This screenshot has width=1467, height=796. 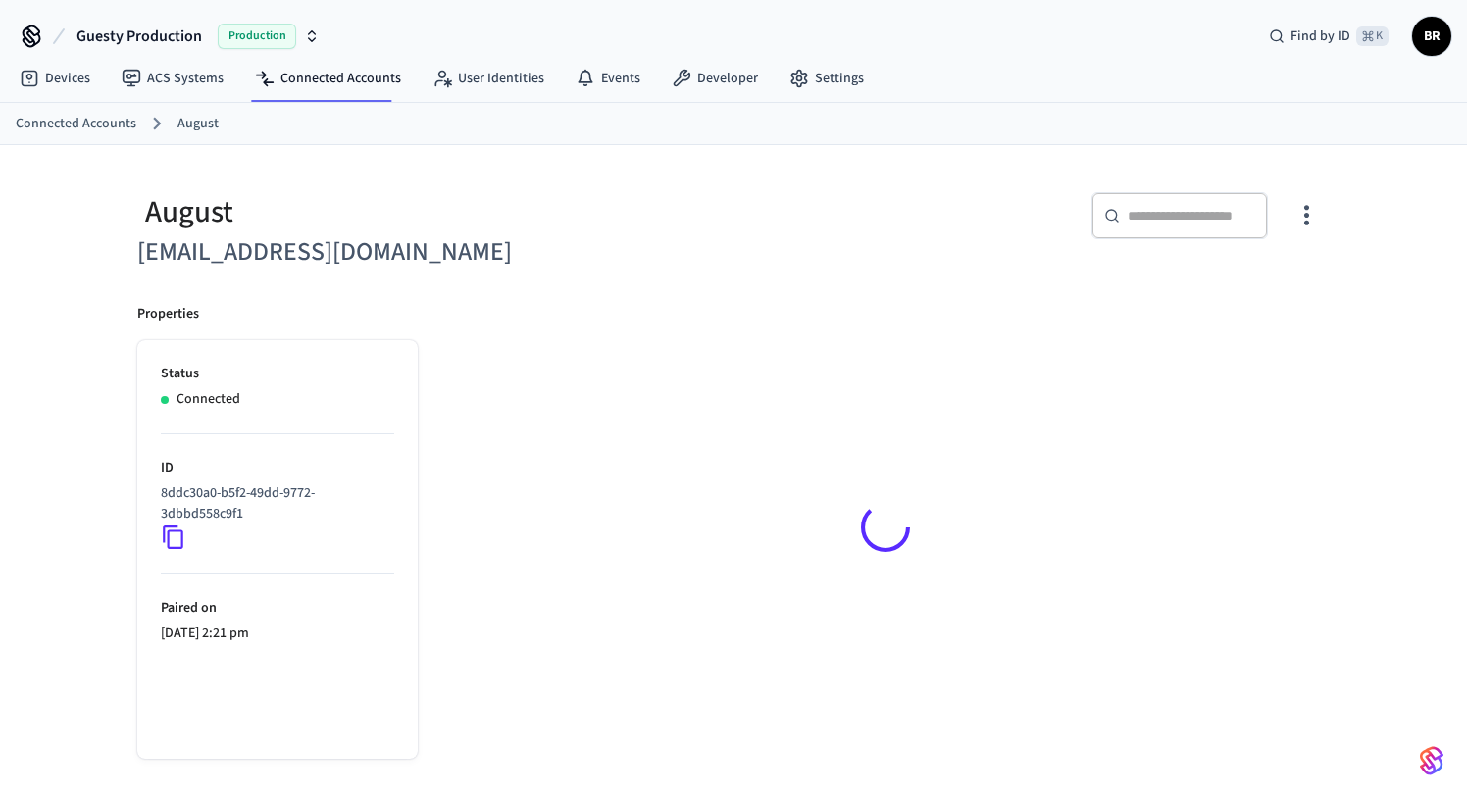 What do you see at coordinates (139, 36) in the screenshot?
I see `span: Guesty Production` at bounding box center [139, 36].